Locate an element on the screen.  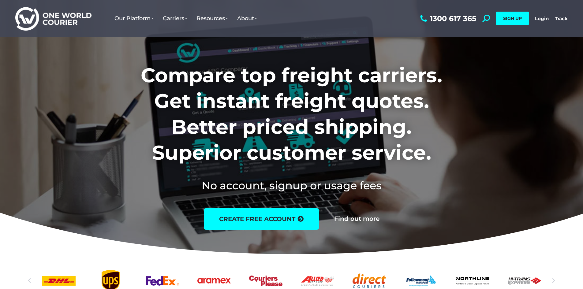
a: Carriers is located at coordinates (175, 18).